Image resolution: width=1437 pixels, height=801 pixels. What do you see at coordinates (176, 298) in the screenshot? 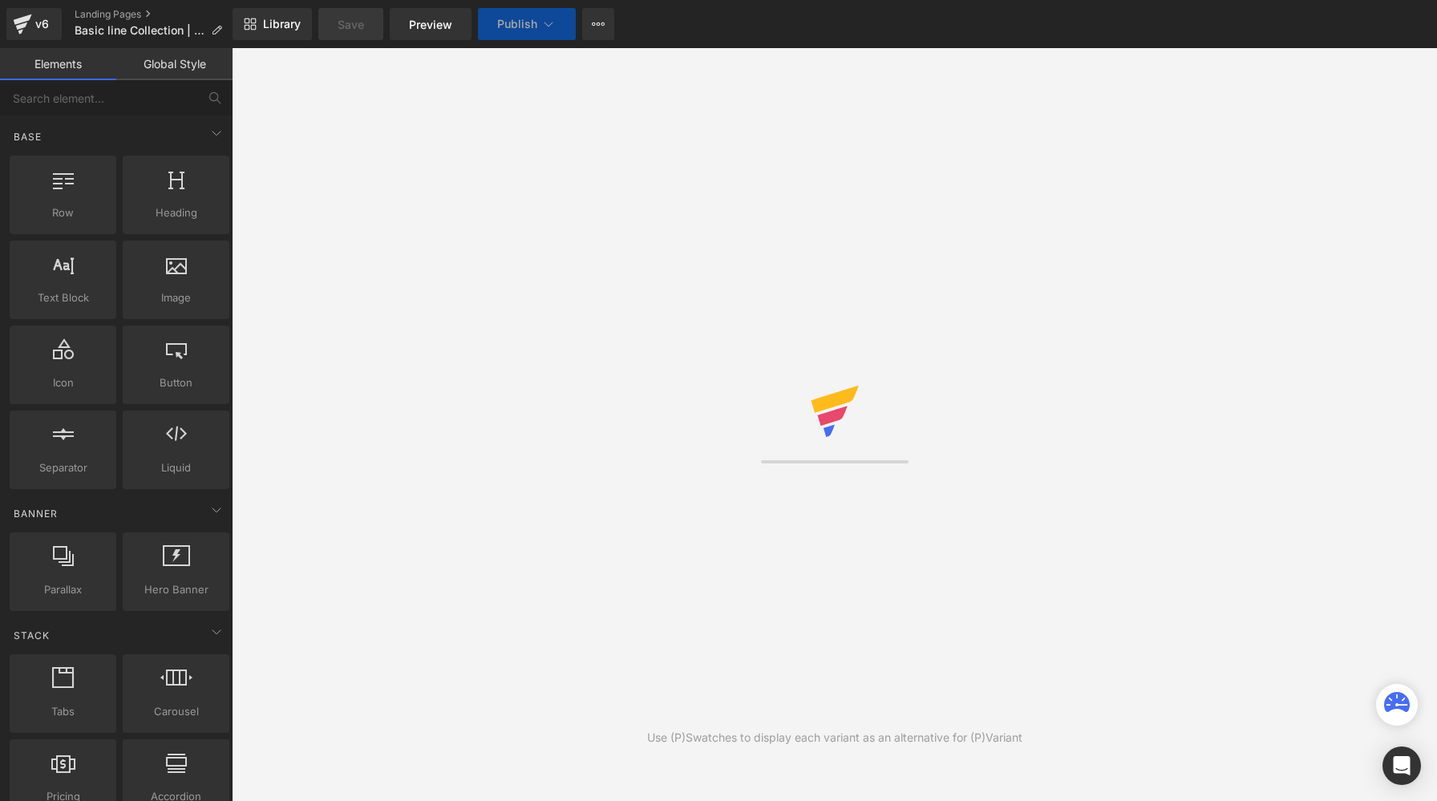
I see `span: Image` at bounding box center [176, 298].